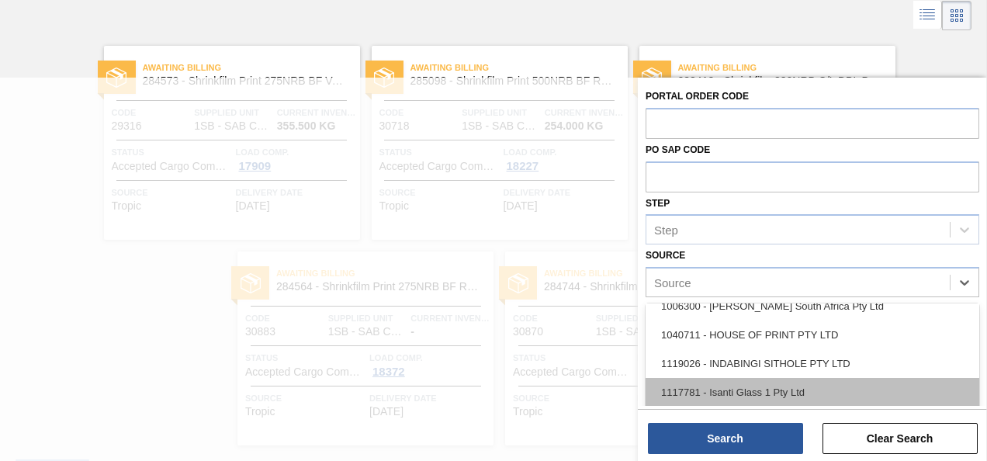  What do you see at coordinates (245, 81) in the screenshot?
I see `span: 284573 - Shrinkfilm Print 275NRB BF Vogue PU` at bounding box center [245, 81].